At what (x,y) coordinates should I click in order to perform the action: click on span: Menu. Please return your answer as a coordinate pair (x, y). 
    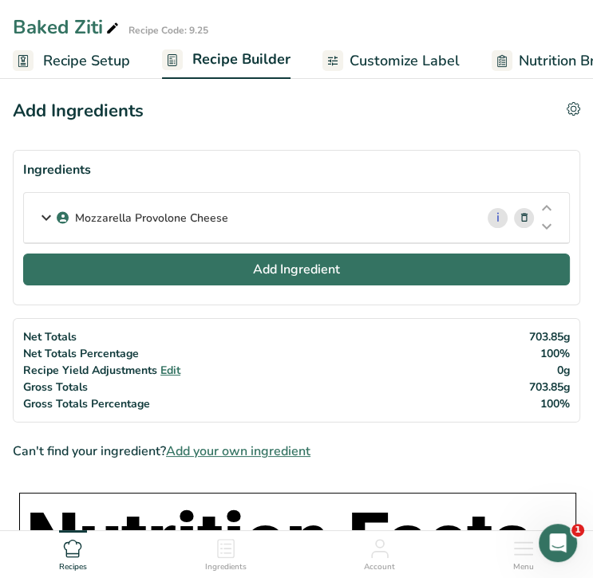
    Looking at the image, I should click on (523, 567).